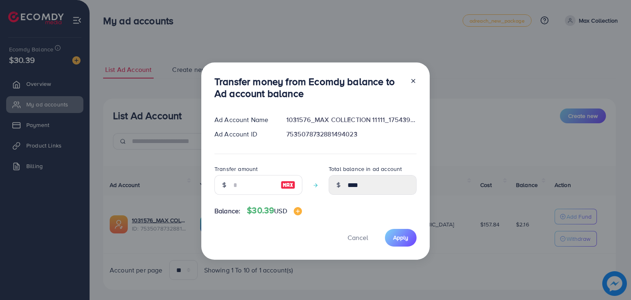  Describe the element at coordinates (400, 237) in the screenshot. I see `span: Apply` at that location.